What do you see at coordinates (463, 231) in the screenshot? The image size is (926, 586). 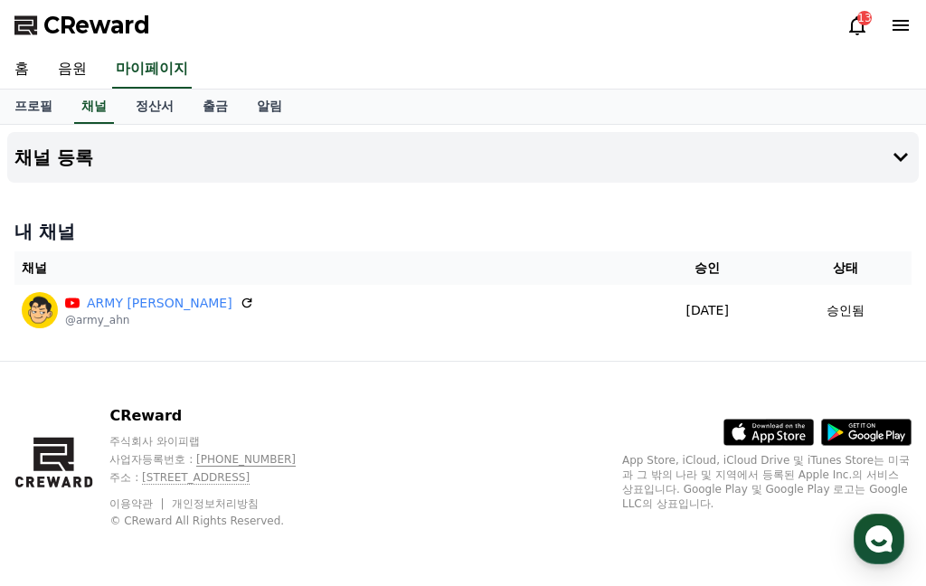 I see `h4: 내 채널` at bounding box center [463, 231].